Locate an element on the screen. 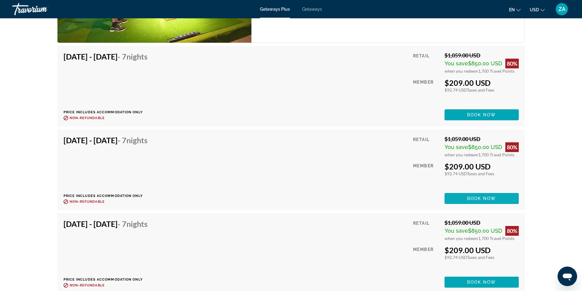 The image size is (582, 291). button: User Menu is located at coordinates (562, 9).